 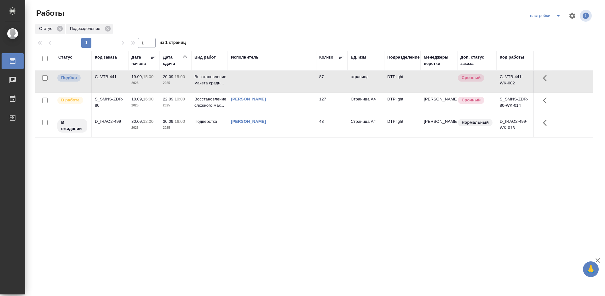 What do you see at coordinates (69, 78) in the screenshot?
I see `p: Подбор` at bounding box center [69, 78].